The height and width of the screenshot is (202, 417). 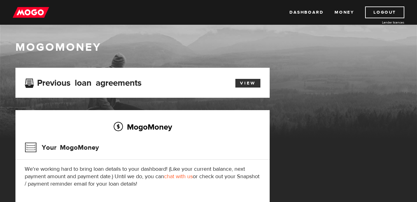 I want to click on img: mogo_logo-11ee424be714fa7cbb0f0f49df9e16ec.png, so click(x=31, y=12).